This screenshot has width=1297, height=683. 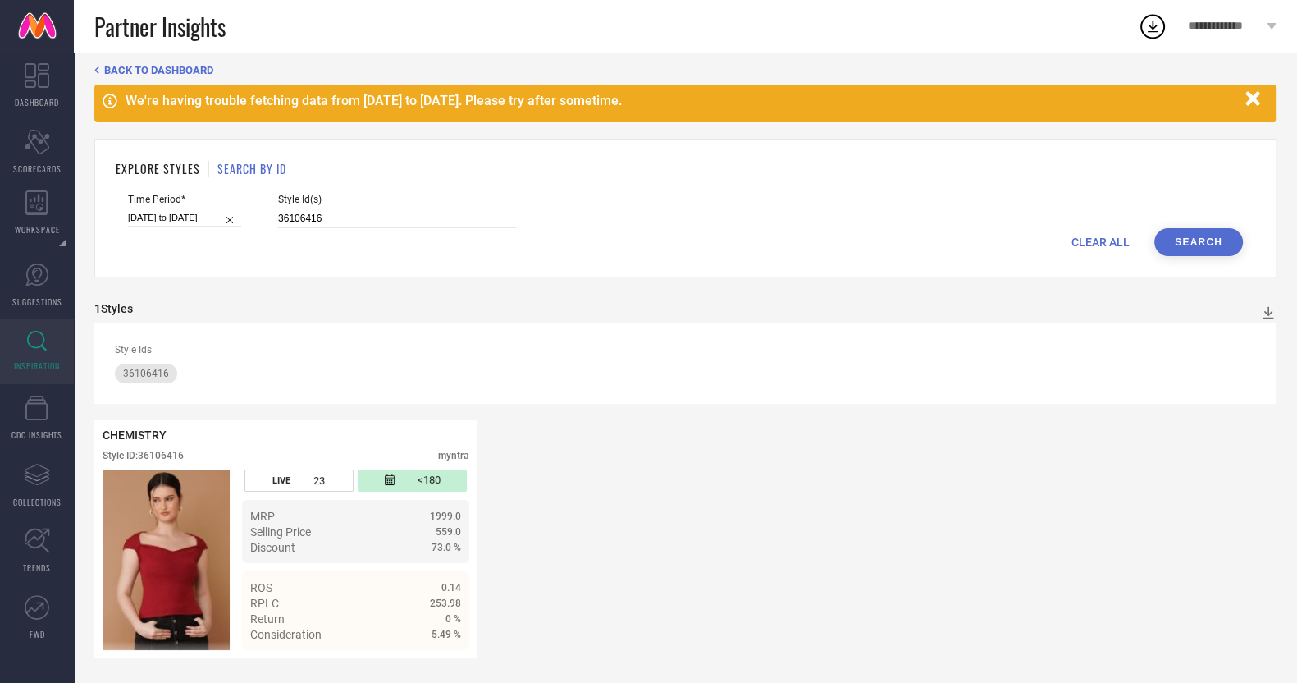 I want to click on div: Open download list, so click(x=1153, y=26).